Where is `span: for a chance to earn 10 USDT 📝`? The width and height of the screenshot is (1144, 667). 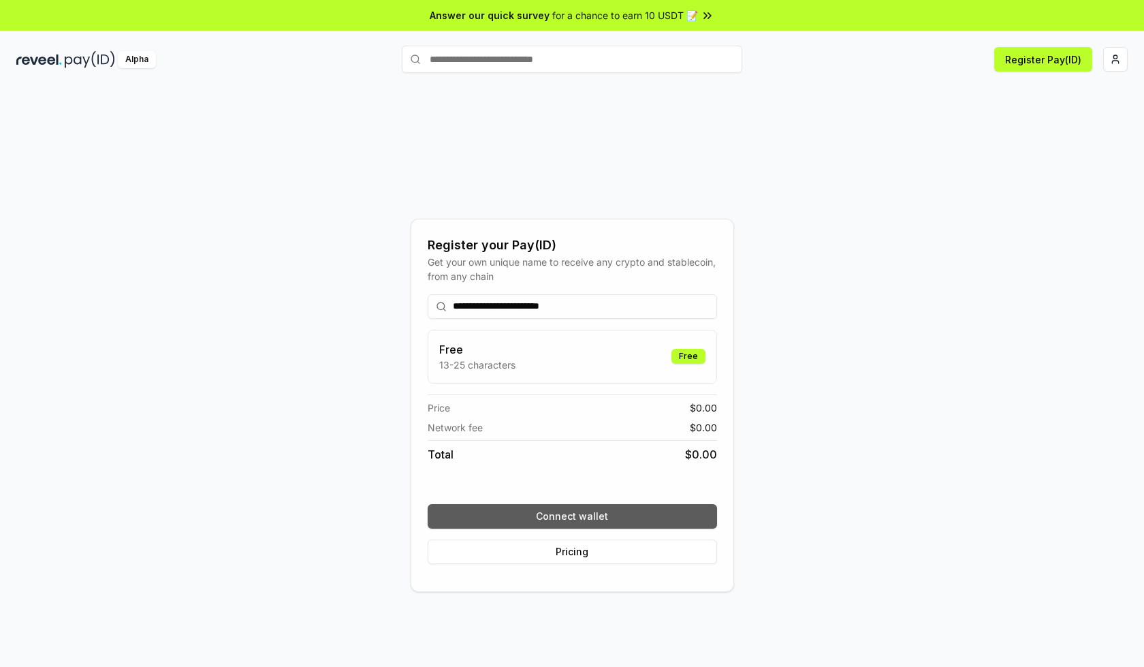 span: for a chance to earn 10 USDT 📝 is located at coordinates (625, 15).